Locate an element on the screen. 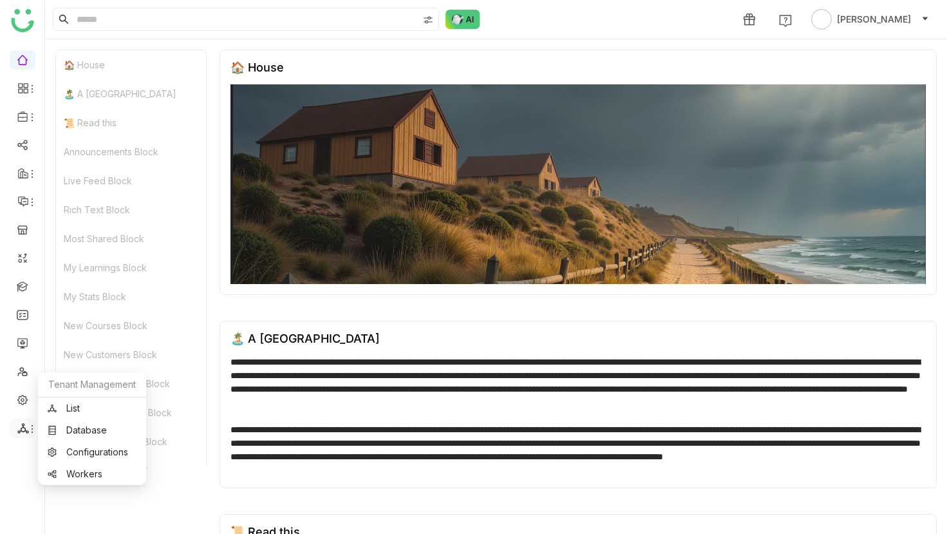 Image resolution: width=947 pixels, height=534 pixels. img: 68553b2292361c547d91f02a is located at coordinates (578, 184).